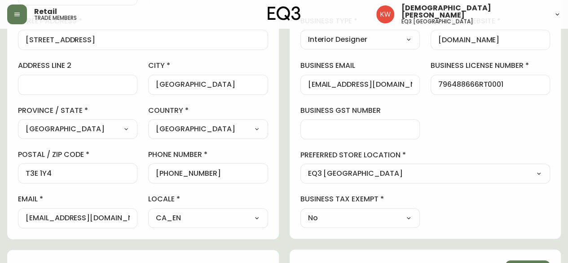 This screenshot has height=263, width=568. I want to click on img: logo, so click(284, 13).